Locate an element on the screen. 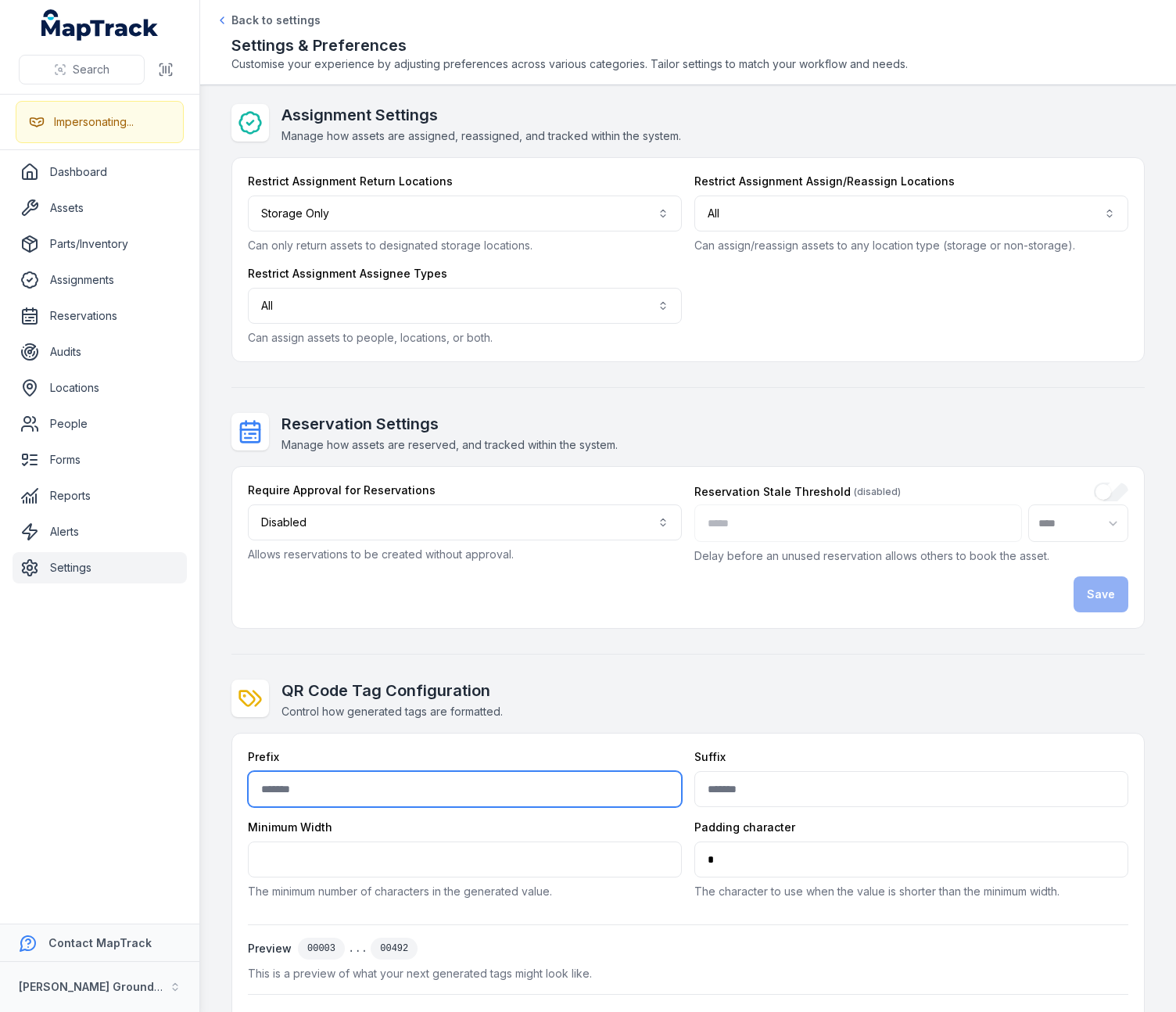  p: The minimum number of characters in the generated value. is located at coordinates (464, 891).